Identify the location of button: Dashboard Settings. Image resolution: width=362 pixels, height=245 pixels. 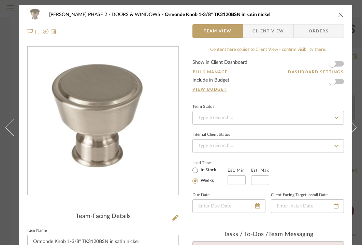
(316, 72).